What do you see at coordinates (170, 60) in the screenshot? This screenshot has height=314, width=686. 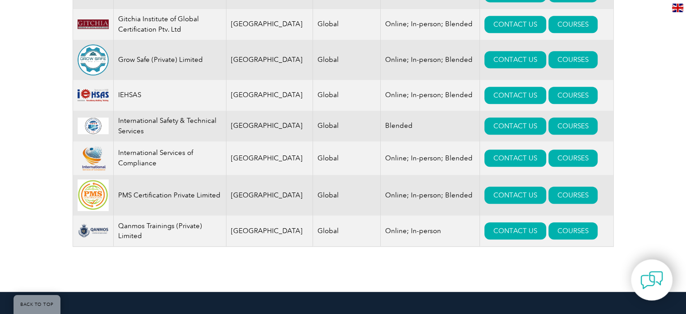 I see `td: Grow Safe (Private) Limited` at bounding box center [170, 60].